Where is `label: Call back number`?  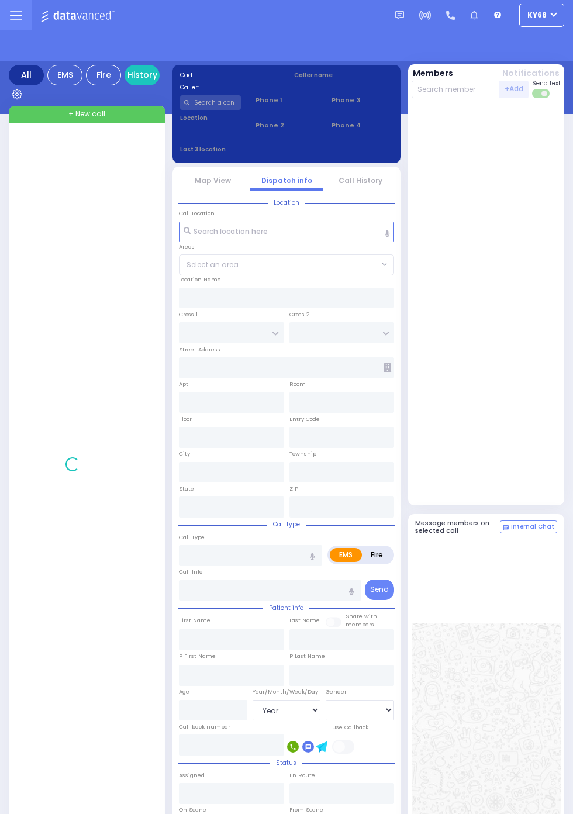
label: Call back number is located at coordinates (205, 727).